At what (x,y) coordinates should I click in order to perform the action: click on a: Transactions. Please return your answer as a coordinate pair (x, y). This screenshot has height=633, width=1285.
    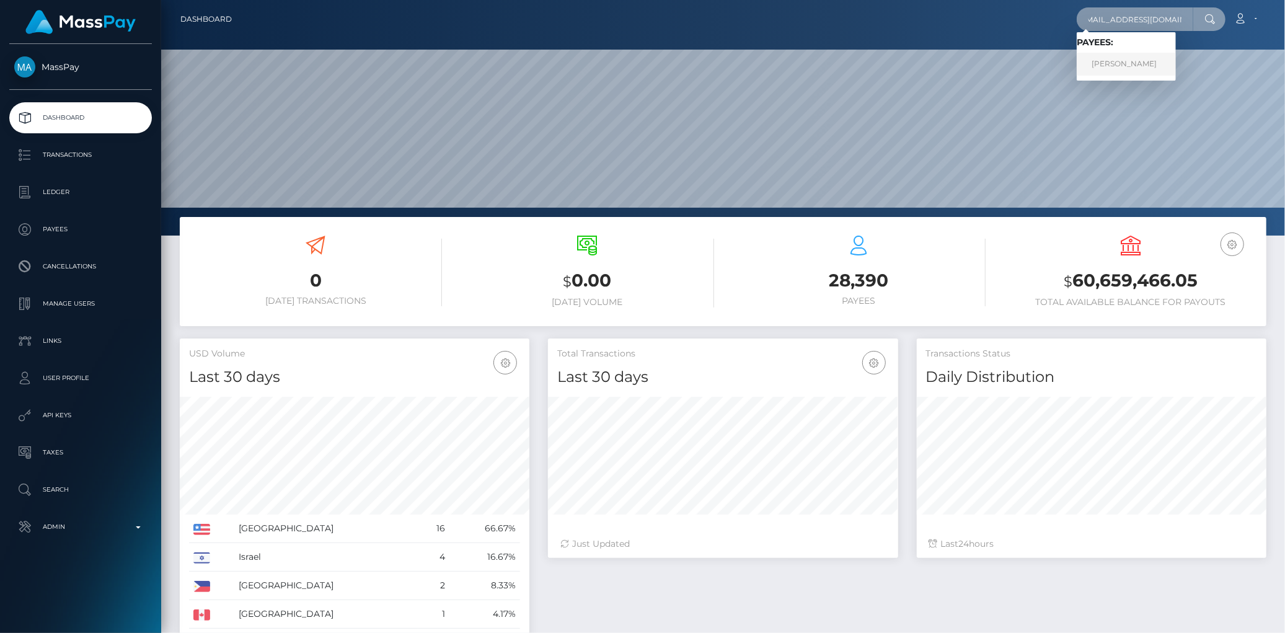
    Looking at the image, I should click on (81, 155).